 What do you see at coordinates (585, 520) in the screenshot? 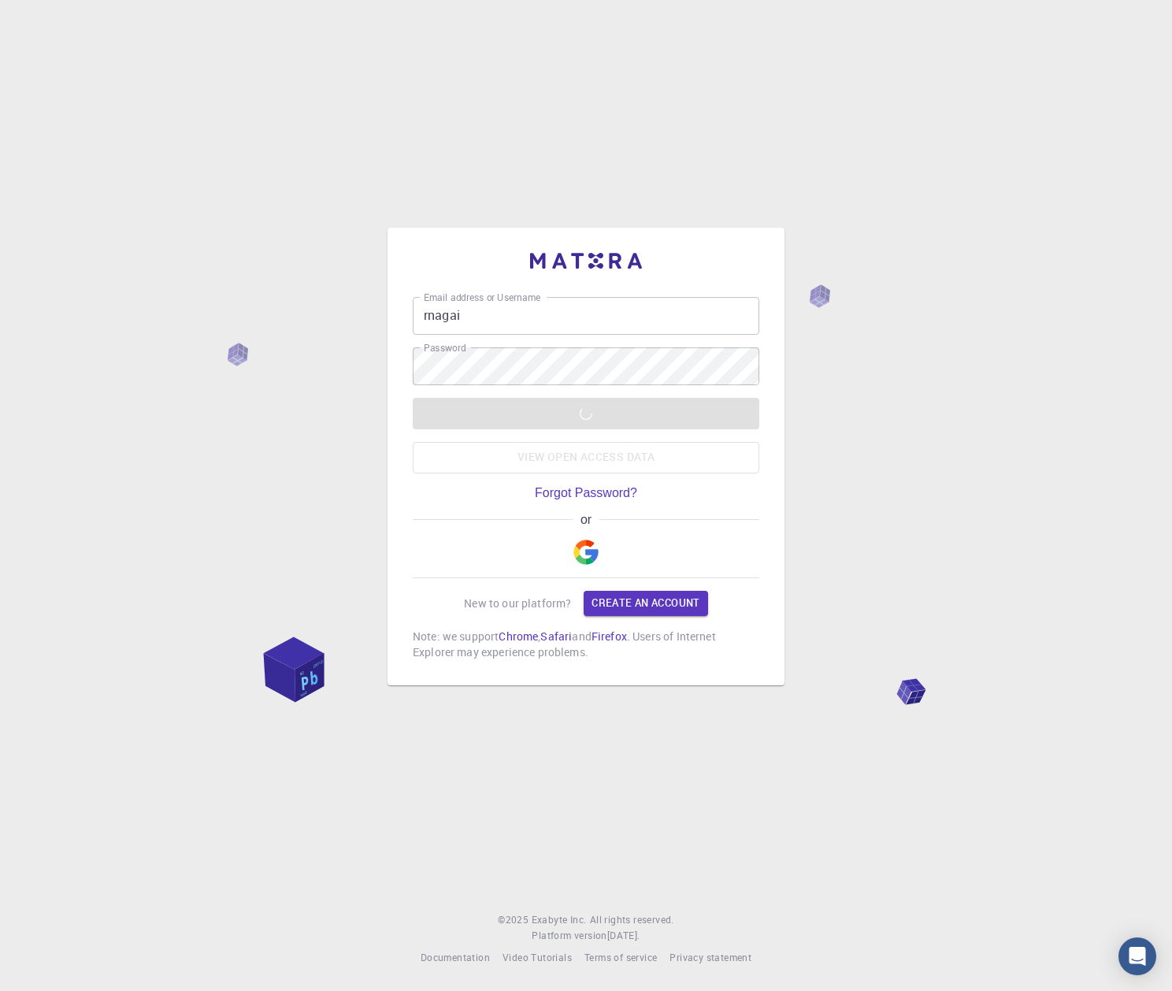
I see `span: or` at bounding box center [585, 520].